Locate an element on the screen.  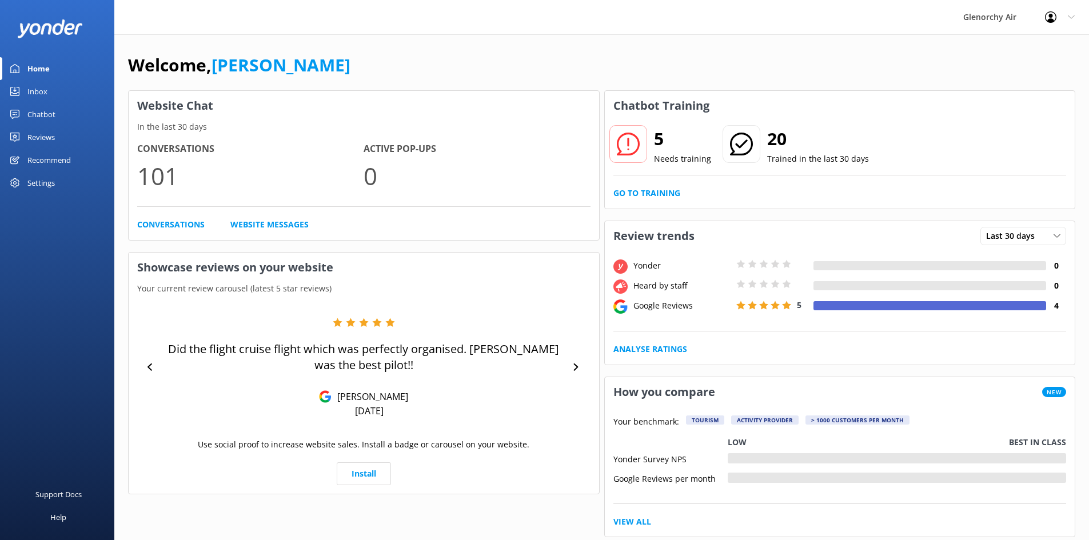
div: Recommend is located at coordinates (49, 160).